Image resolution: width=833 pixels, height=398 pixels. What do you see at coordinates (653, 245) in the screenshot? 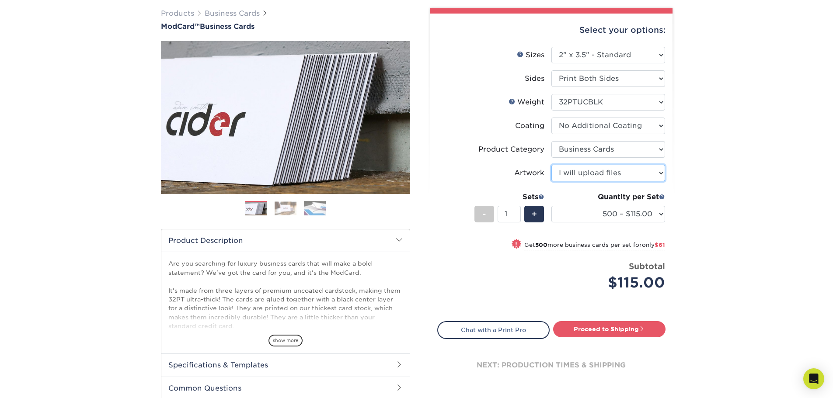
I see `span: only` at bounding box center [653, 245].